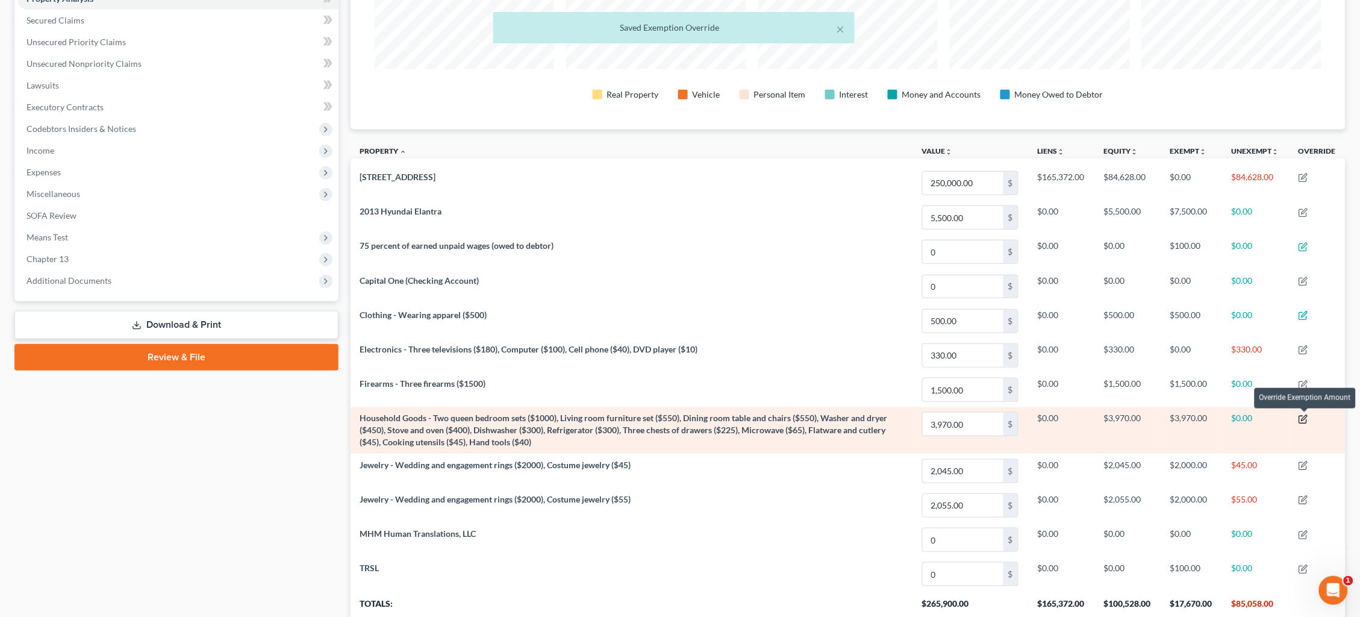  Describe the element at coordinates (941, 95) in the screenshot. I see `div: Money and Accounts` at that location.